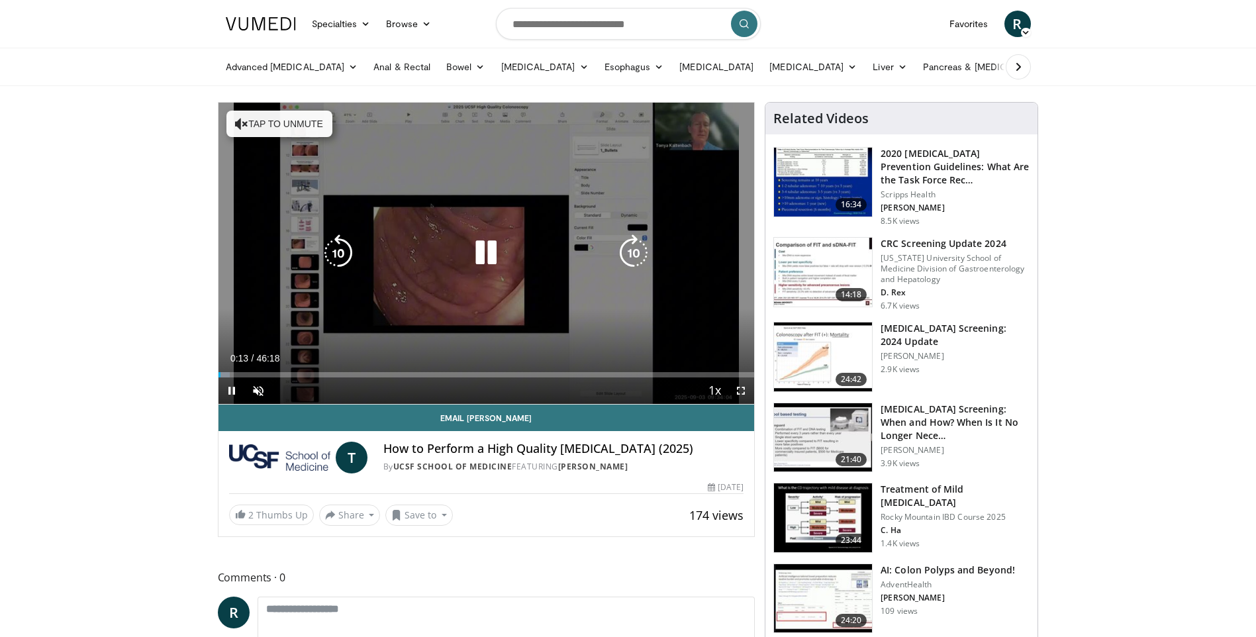 Image resolution: width=1256 pixels, height=637 pixels. What do you see at coordinates (852, 380) in the screenshot?
I see `span: 24:42` at bounding box center [852, 380].